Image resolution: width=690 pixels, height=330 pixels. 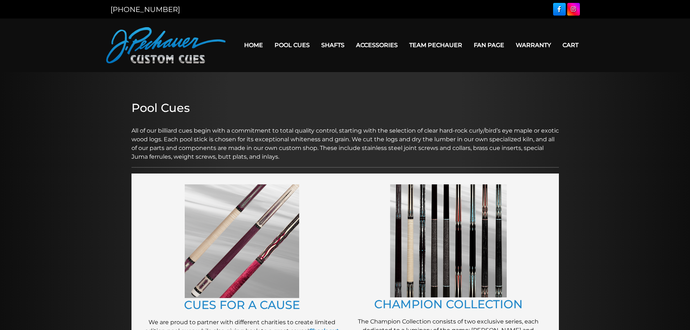 I want to click on h2: Pool Cues, so click(x=345, y=108).